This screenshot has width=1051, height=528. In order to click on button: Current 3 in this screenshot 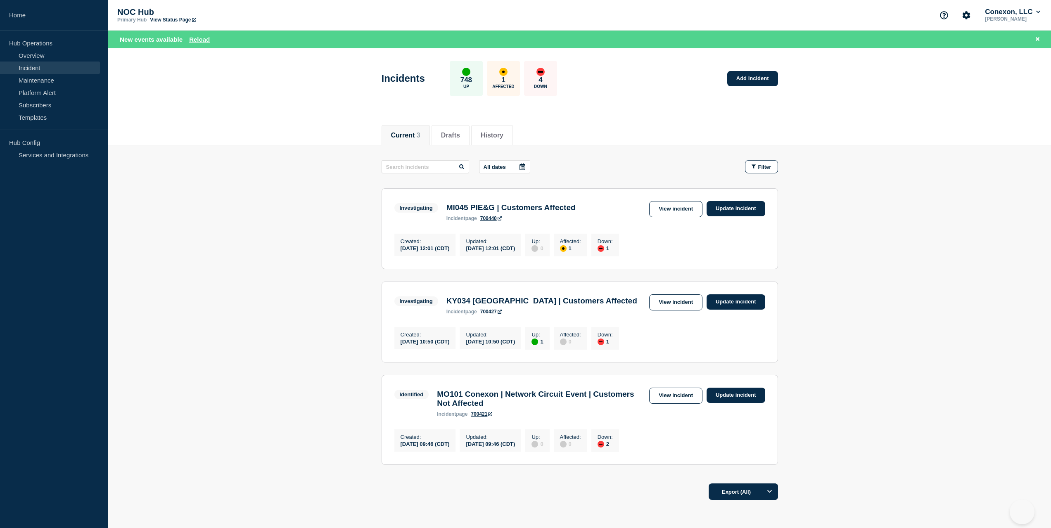, I will do `click(406, 135)`.